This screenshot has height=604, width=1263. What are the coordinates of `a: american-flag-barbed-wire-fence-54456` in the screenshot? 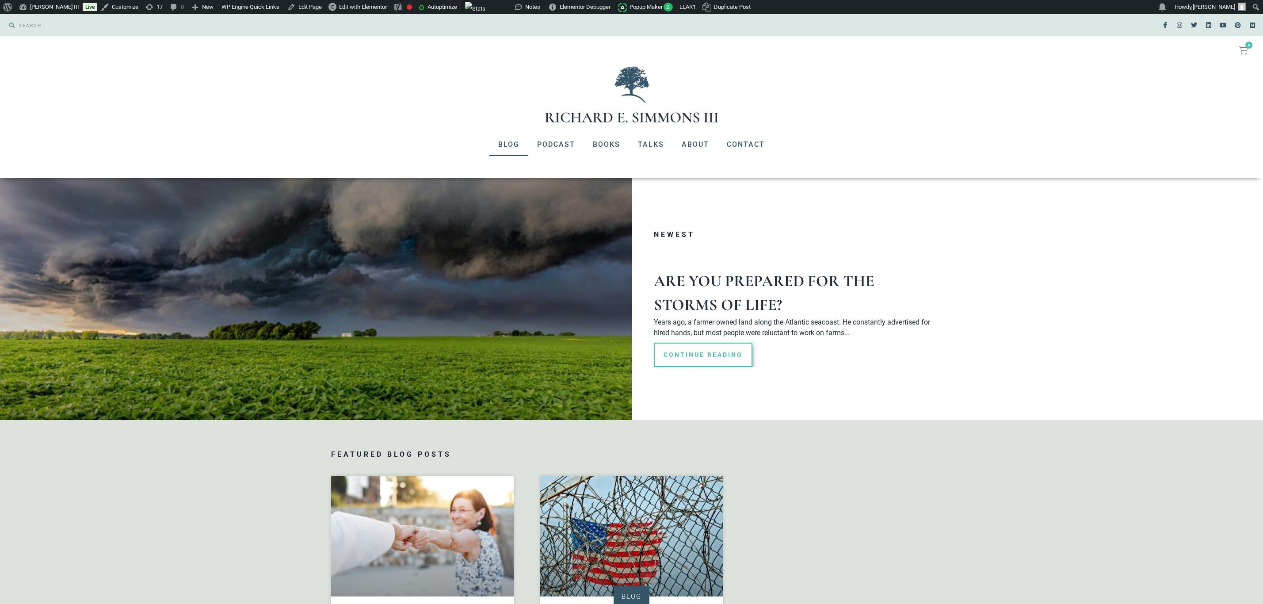 It's located at (631, 536).